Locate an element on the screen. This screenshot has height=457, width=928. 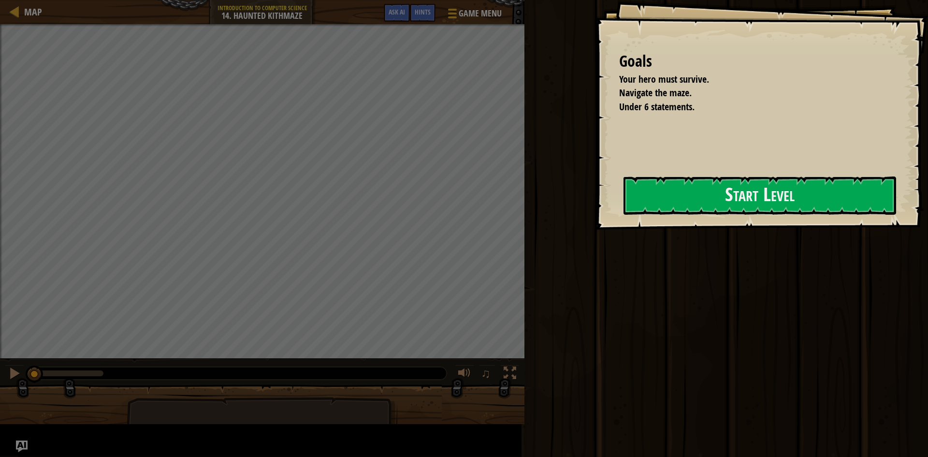
span: Your hero must survive. is located at coordinates (664, 79).